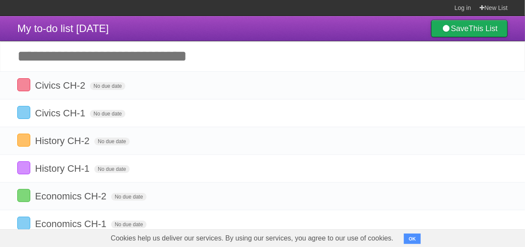 The width and height of the screenshot is (525, 247). I want to click on a: SaveThis List, so click(469, 29).